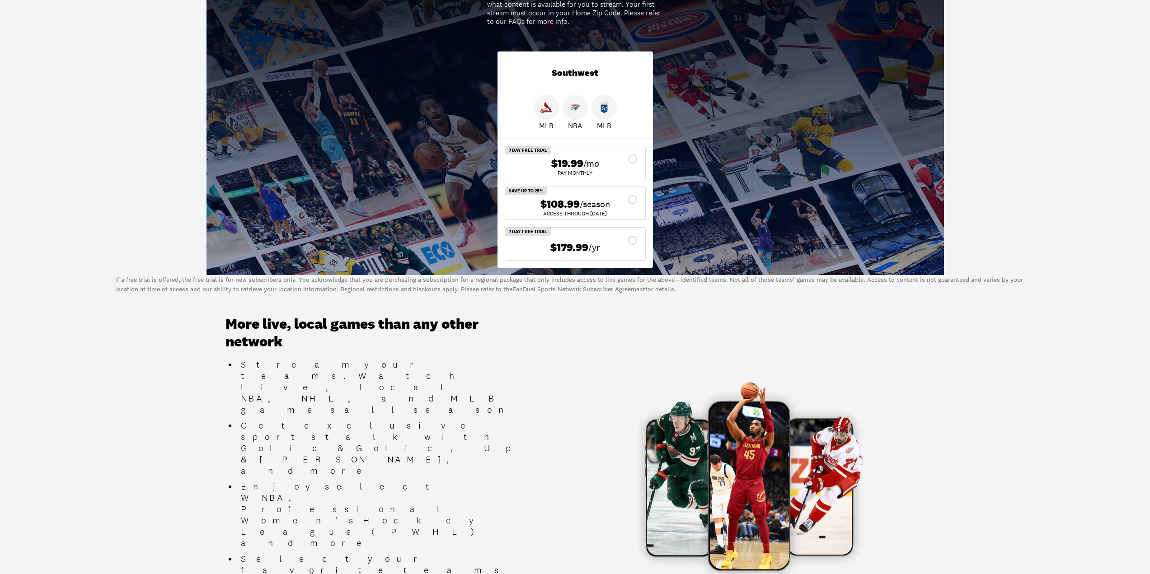 This screenshot has height=574, width=1150. Describe the element at coordinates (560, 204) in the screenshot. I see `span: $108.99` at that location.